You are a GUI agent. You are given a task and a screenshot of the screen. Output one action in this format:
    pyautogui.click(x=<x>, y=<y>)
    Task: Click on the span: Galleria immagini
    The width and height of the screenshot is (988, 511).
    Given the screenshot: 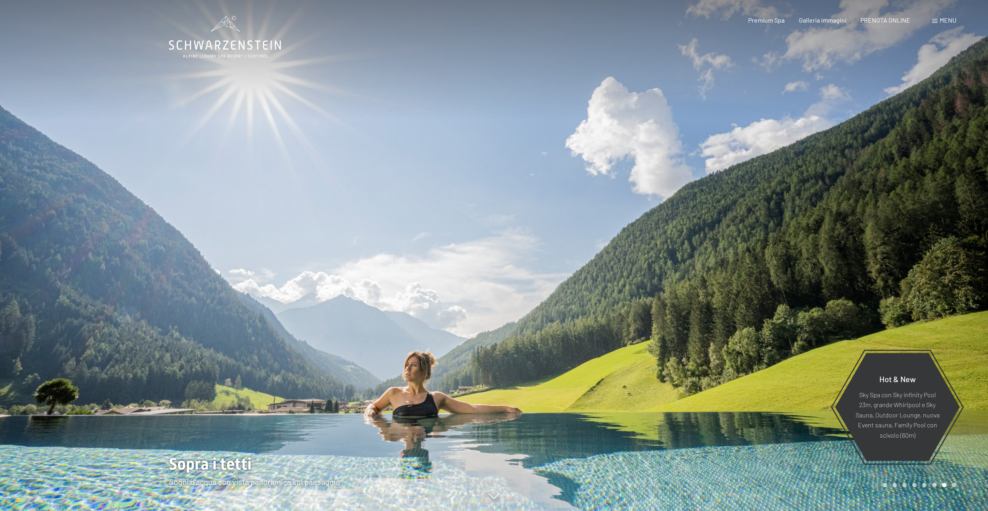 What is the action you would take?
    pyautogui.click(x=822, y=20)
    